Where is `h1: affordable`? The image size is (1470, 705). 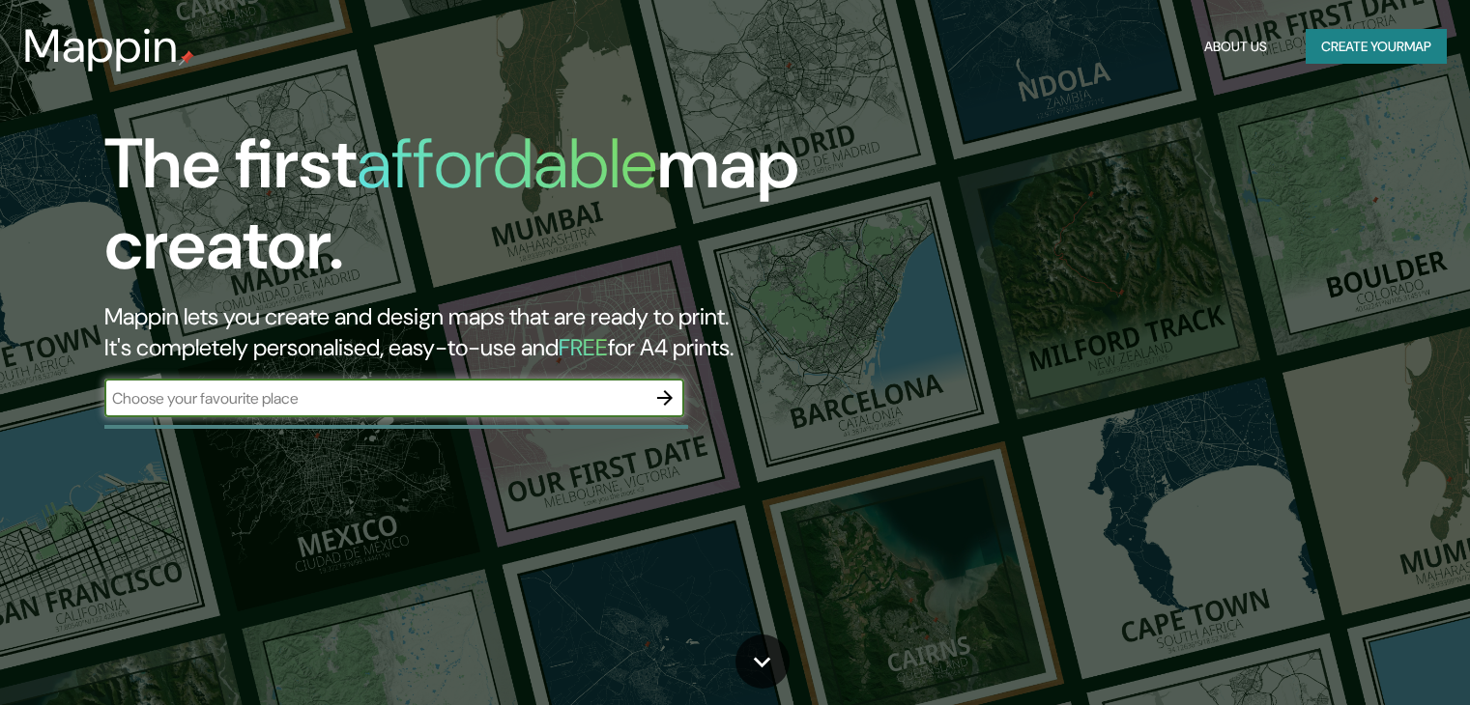
h1: affordable is located at coordinates (506, 163).